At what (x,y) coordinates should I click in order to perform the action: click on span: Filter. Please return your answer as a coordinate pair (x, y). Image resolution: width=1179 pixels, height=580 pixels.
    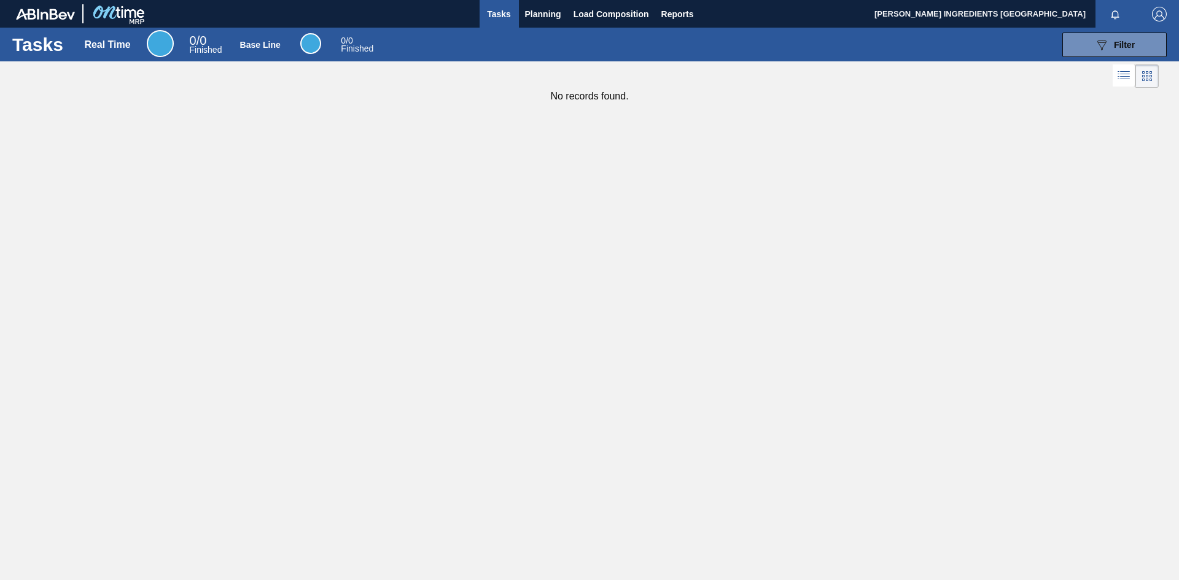
    Looking at the image, I should click on (1124, 45).